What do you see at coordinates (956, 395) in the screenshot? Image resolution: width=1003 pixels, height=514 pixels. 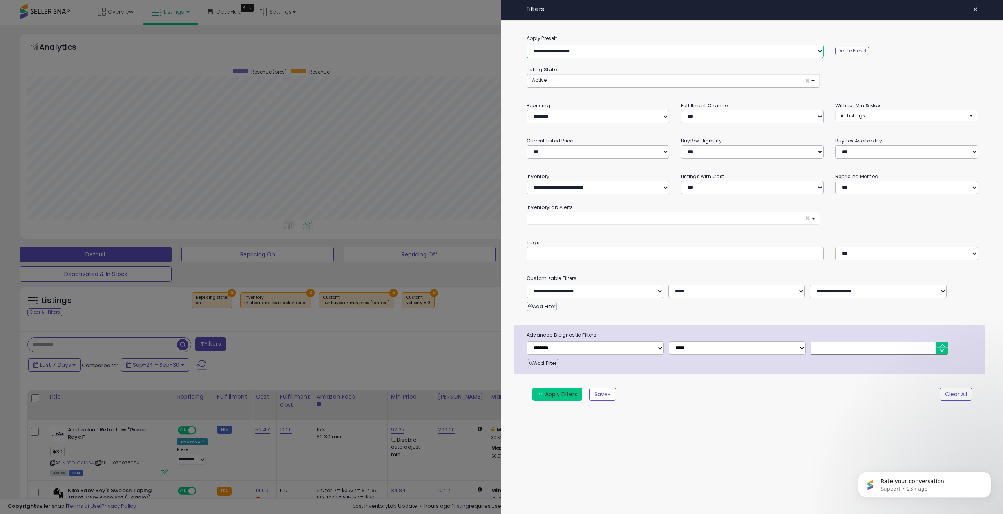 I see `button: Clear All` at bounding box center [956, 395].